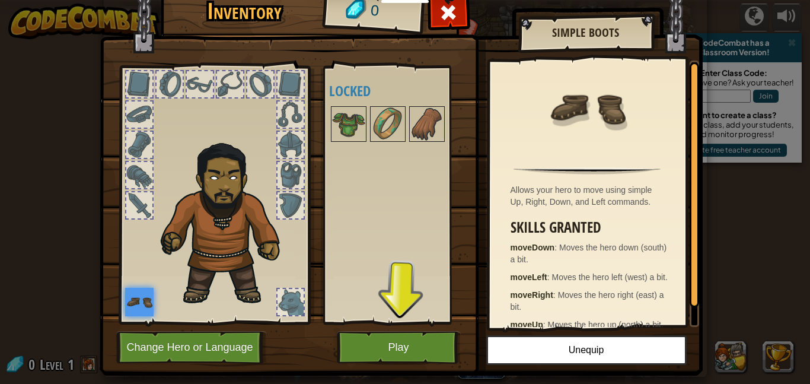 Image resolution: width=810 pixels, height=384 pixels. What do you see at coordinates (227, 220) in the screenshot?
I see `img: duelist_hair.png` at bounding box center [227, 220].